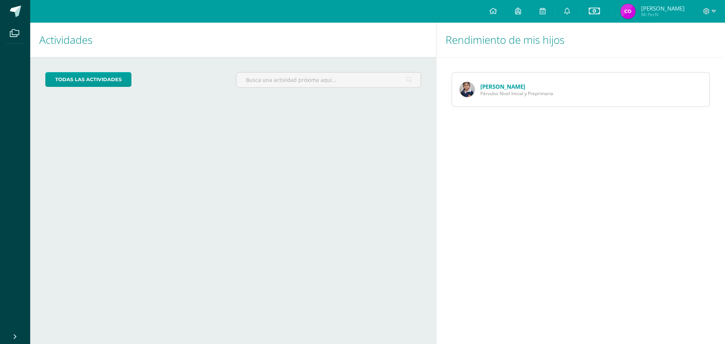 The image size is (725, 344). What do you see at coordinates (88, 79) in the screenshot?
I see `a: todas las Actividades` at bounding box center [88, 79].